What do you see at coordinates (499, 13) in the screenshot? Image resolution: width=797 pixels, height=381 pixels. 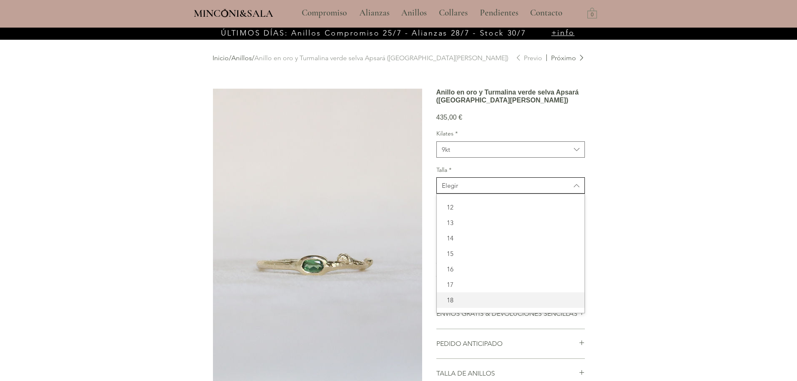 I see `p: Pendientes` at bounding box center [499, 13].